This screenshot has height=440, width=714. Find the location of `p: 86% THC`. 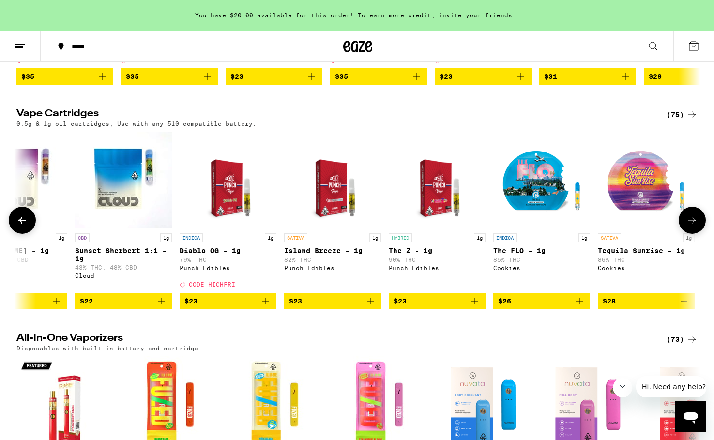

p: 86% THC is located at coordinates (646, 259).